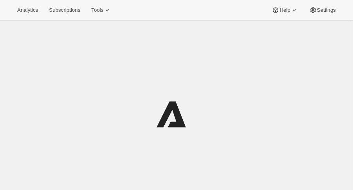 The image size is (353, 190). Describe the element at coordinates (323, 10) in the screenshot. I see `button: Settings` at that location.